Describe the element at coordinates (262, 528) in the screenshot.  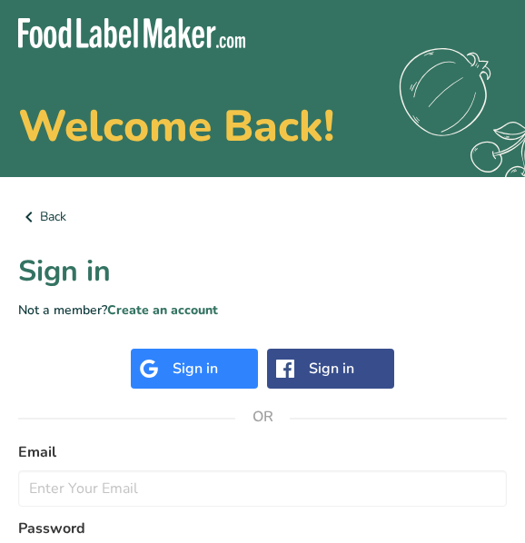
I see `label: Password` at that location.